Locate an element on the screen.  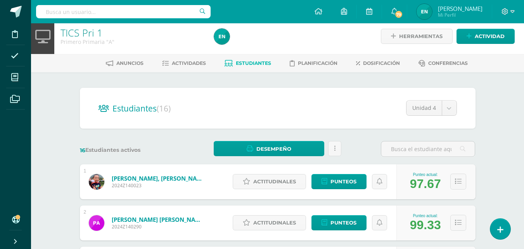
h1: TICS Pri 1 is located at coordinates (133, 33).